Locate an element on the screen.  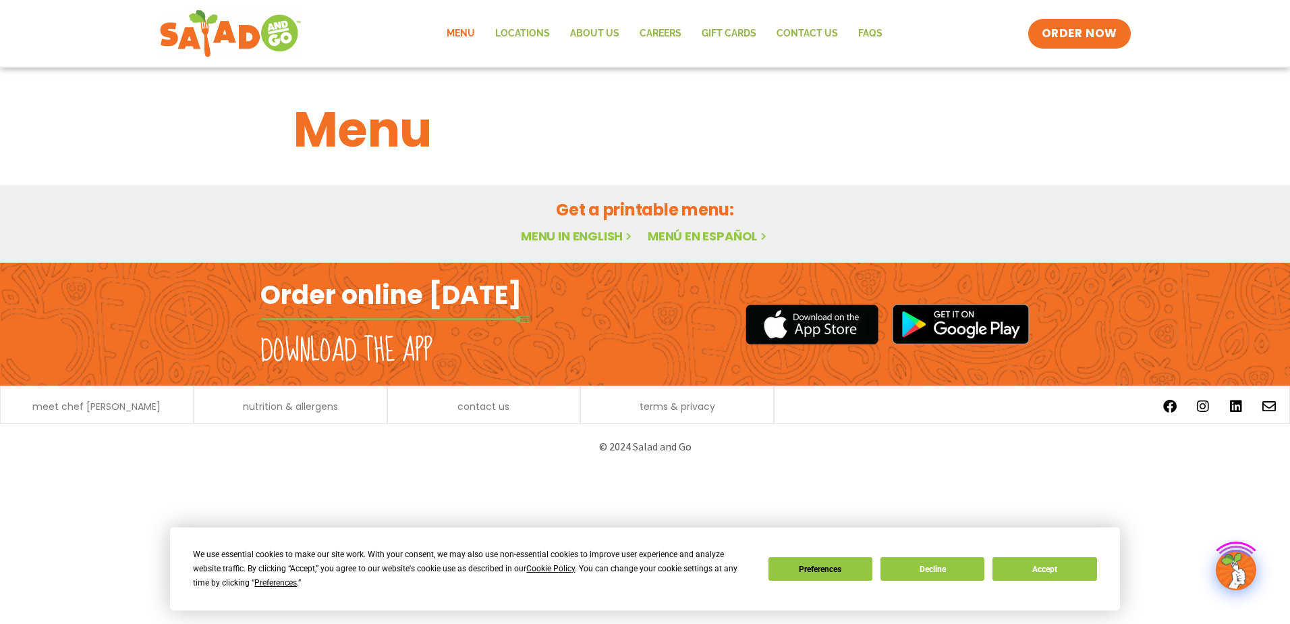
img: google_play is located at coordinates (961, 324).